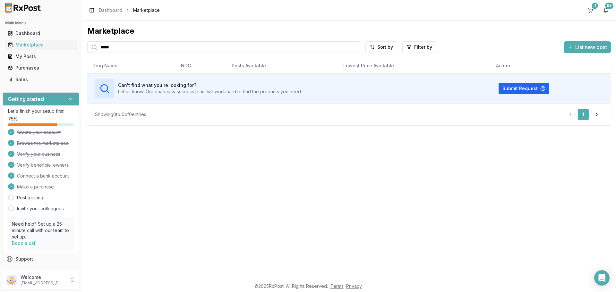 The width and height of the screenshot is (616, 292). What do you see at coordinates (41, 68) in the screenshot?
I see `div: Purchases` at bounding box center [41, 68].